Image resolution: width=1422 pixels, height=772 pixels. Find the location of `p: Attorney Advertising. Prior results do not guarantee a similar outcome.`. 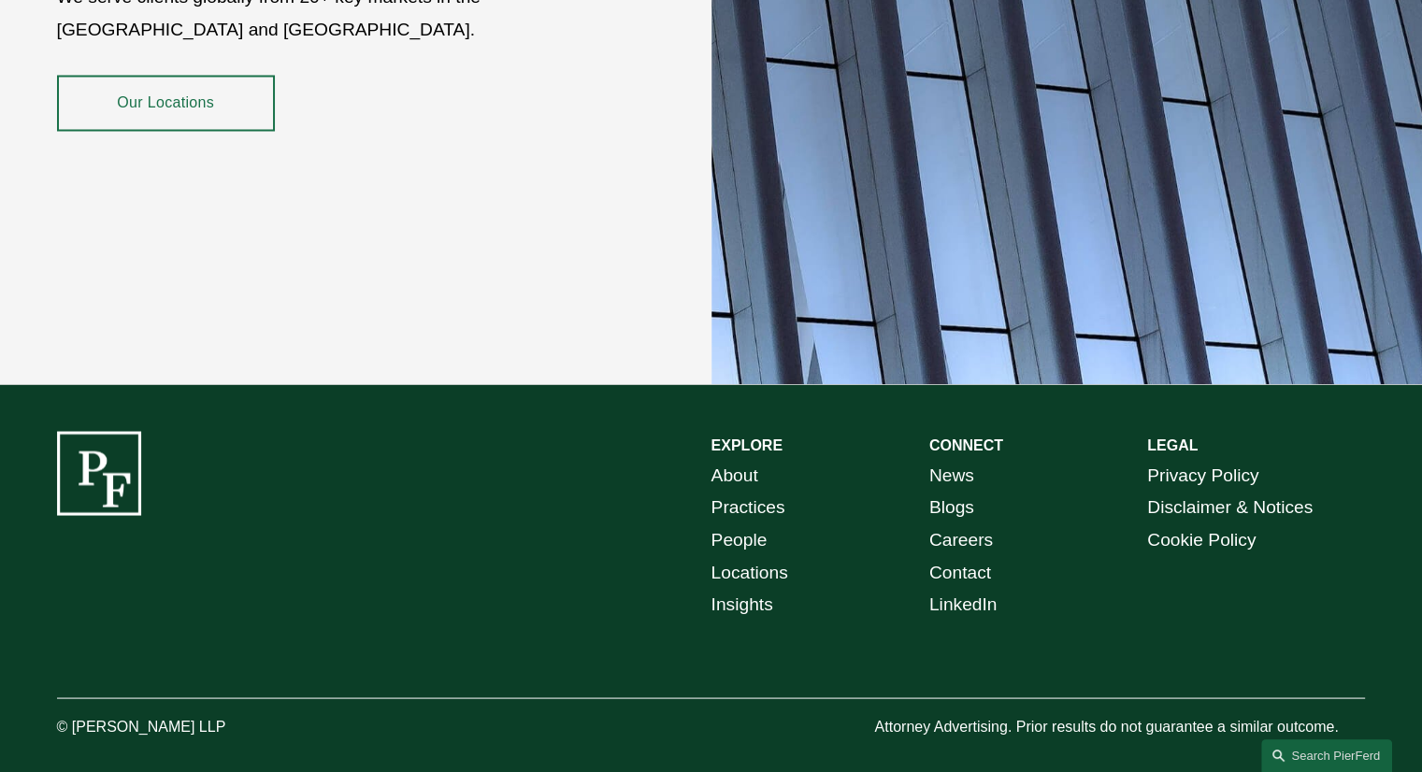

p: Attorney Advertising. Prior results do not guarantee a similar outcome. is located at coordinates (1119, 726).